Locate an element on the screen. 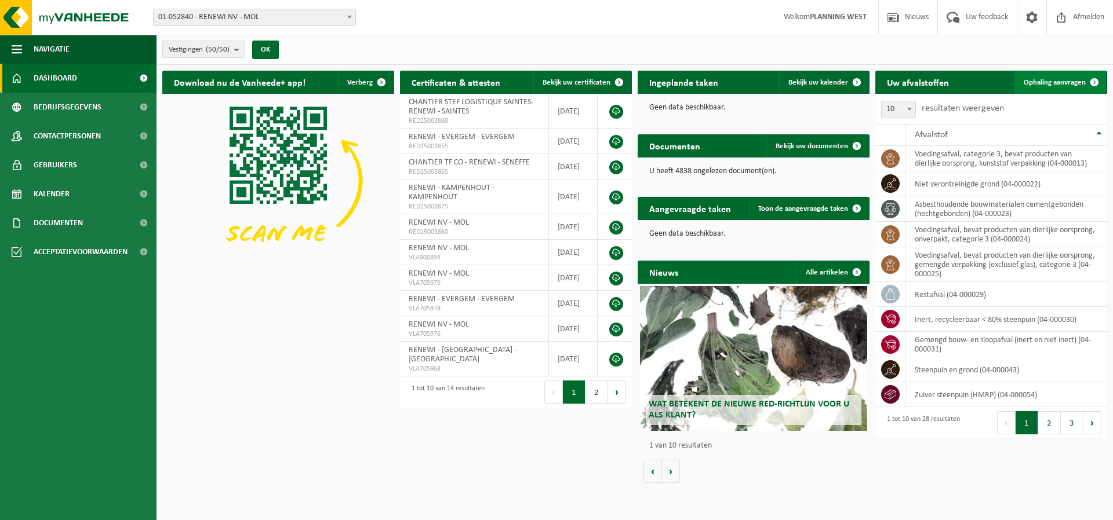 The height and width of the screenshot is (520, 1113). h2: Download nu de Vanheede+ app! is located at coordinates (239, 82).